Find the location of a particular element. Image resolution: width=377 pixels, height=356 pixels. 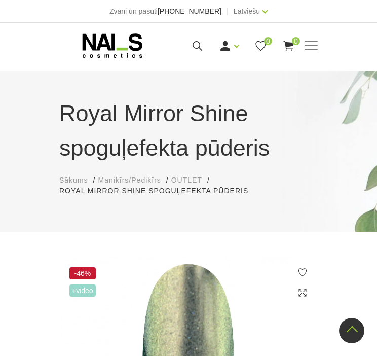

a: Manikīrs/Pedikīrs is located at coordinates (129, 180).